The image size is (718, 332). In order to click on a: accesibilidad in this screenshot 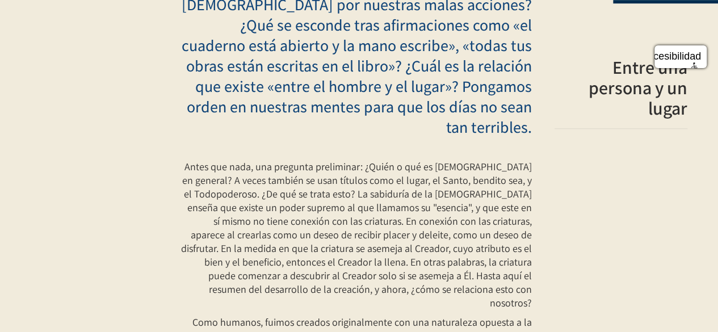, I will do `click(680, 57)`.